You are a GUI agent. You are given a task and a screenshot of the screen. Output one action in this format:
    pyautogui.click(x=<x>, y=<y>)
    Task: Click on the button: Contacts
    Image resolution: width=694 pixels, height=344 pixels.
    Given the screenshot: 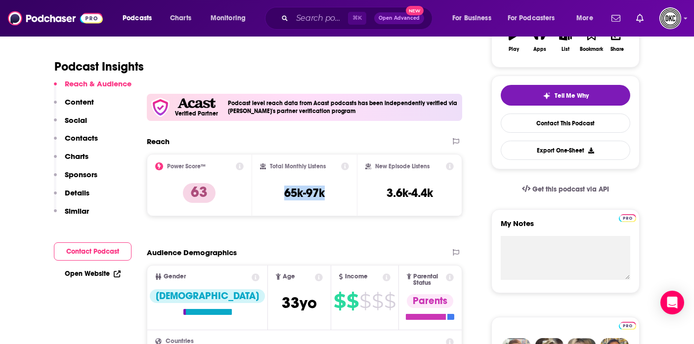 What is the action you would take?
    pyautogui.click(x=76, y=142)
    